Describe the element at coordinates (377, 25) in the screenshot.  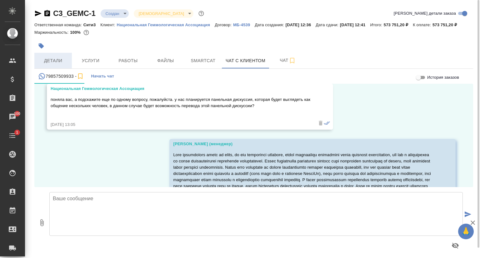
I see `p: Итого:` at that location.